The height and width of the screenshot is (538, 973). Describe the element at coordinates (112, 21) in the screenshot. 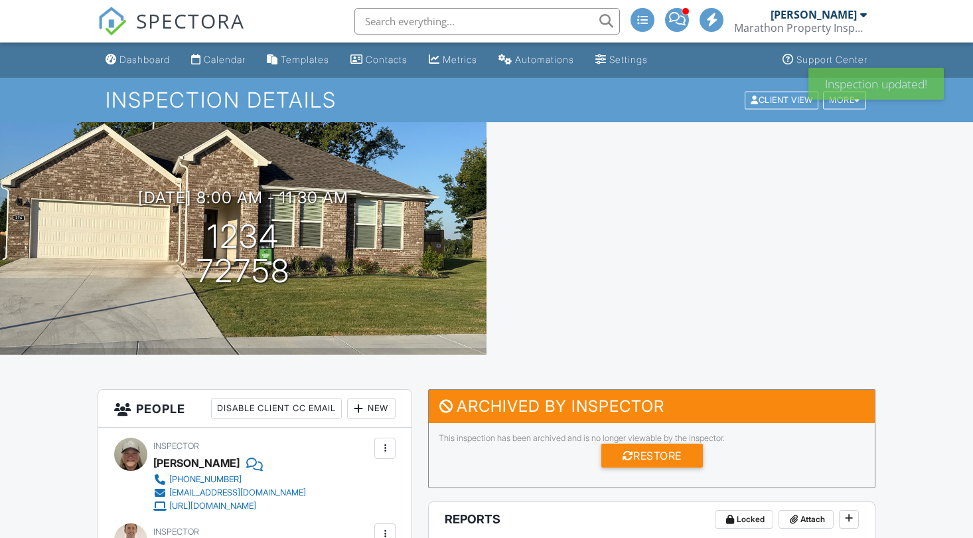

I see `img: The Best Home Inspection Software - Spectora` at that location.